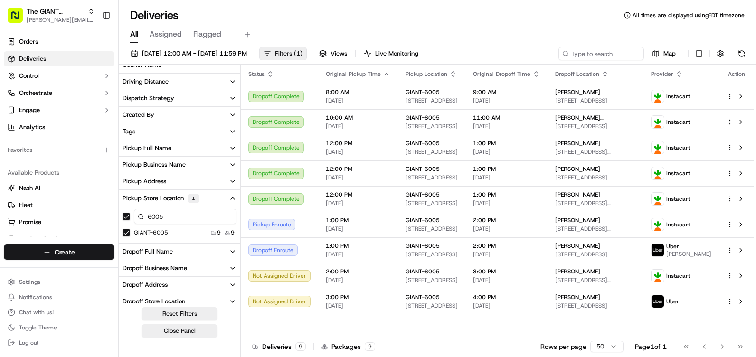 The height and width of the screenshot is (357, 756). I want to click on button: Promise, so click(59, 222).